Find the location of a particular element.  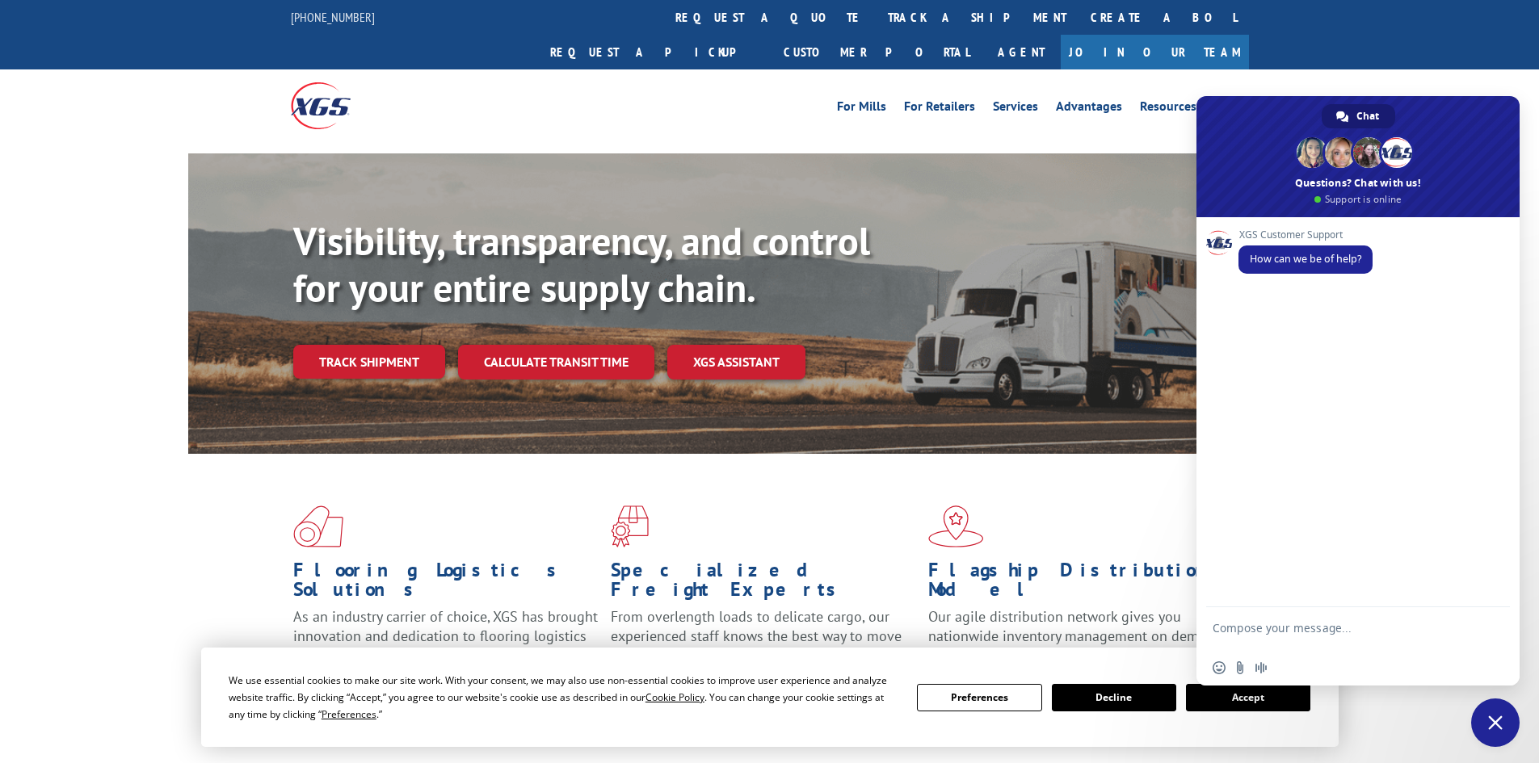

a: Join Our Team is located at coordinates (1154, 52).